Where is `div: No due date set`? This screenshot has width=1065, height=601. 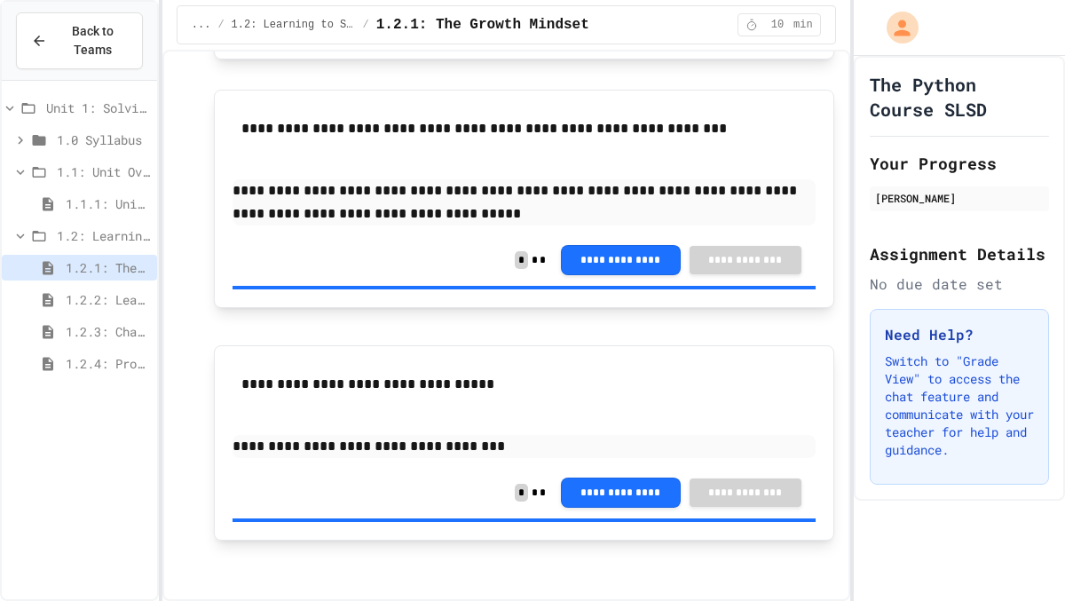 div: No due date set is located at coordinates (959, 284).